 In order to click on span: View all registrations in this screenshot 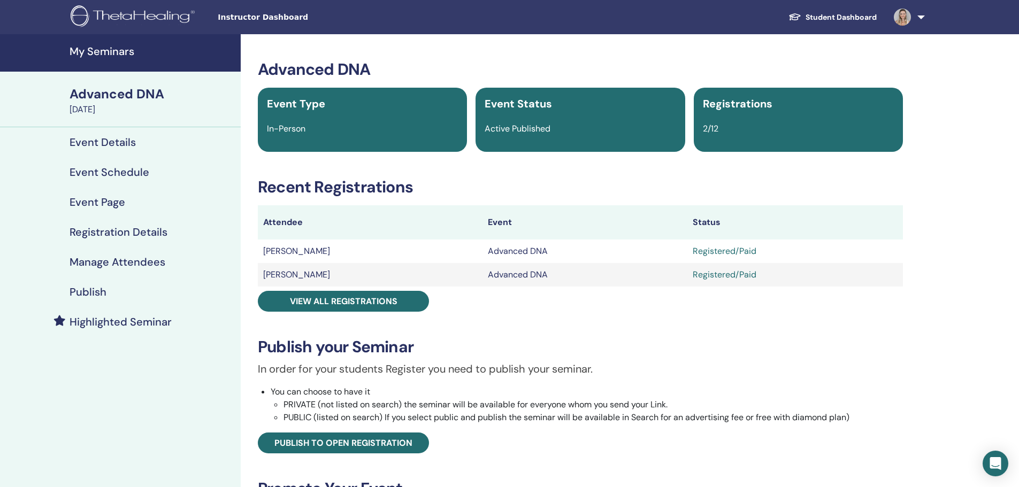, I will do `click(343, 301)`.